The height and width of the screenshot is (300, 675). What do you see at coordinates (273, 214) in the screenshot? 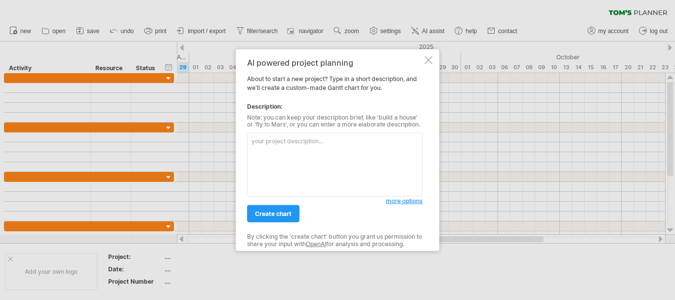
I see `span: create chart` at bounding box center [273, 214].